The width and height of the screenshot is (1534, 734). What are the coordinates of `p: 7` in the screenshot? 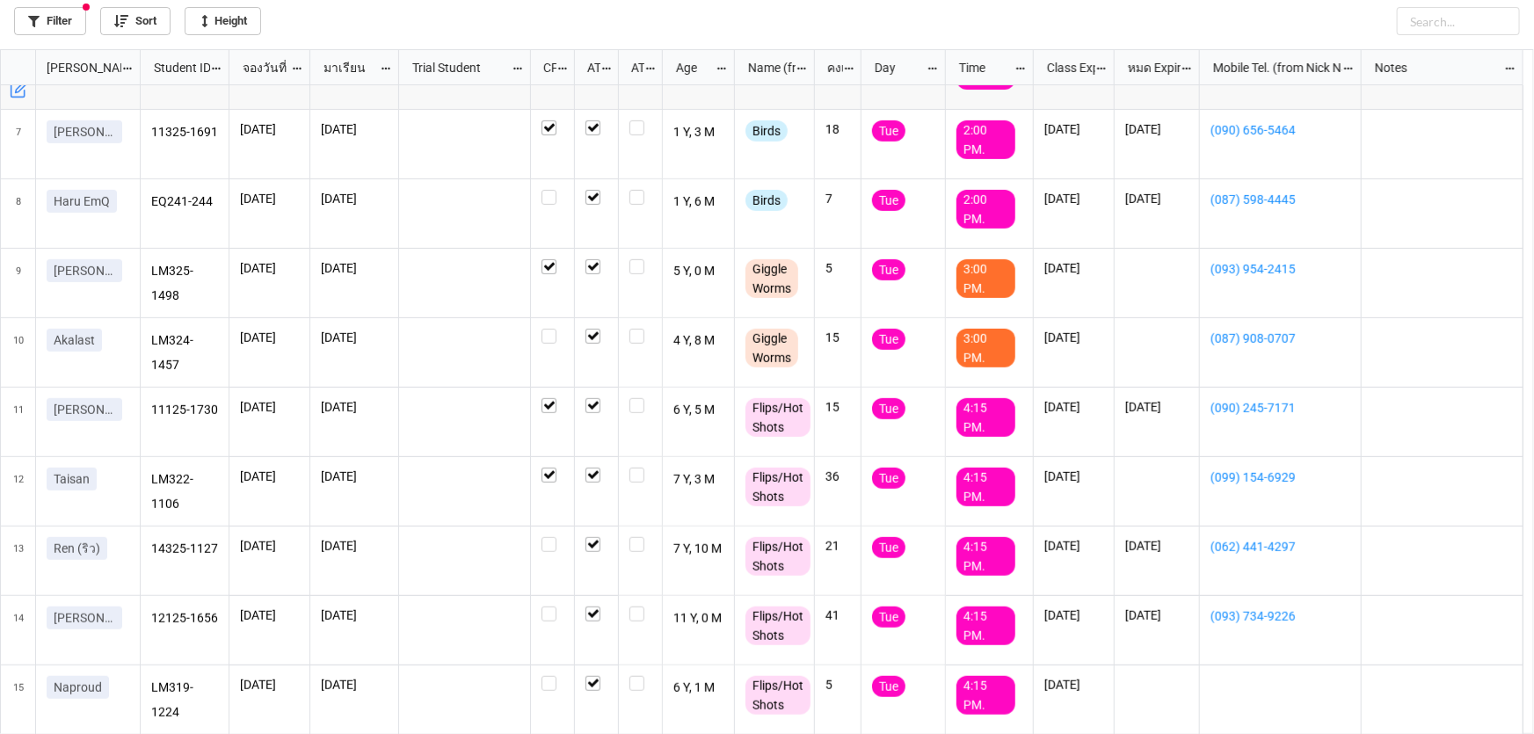 It's located at (838, 199).